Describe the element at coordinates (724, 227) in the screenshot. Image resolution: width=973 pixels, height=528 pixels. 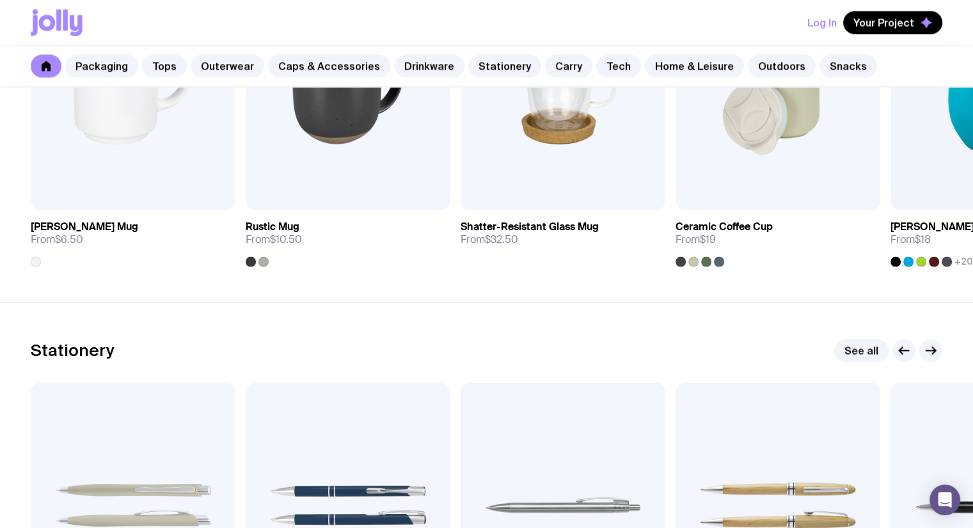
I see `h3: Ceramic Coffee Cup` at that location.